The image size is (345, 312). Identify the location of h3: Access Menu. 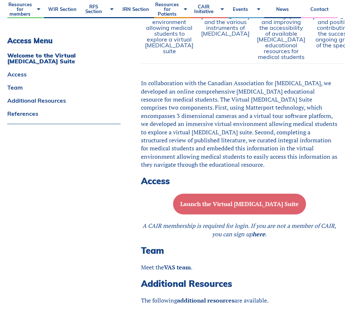
(64, 41).